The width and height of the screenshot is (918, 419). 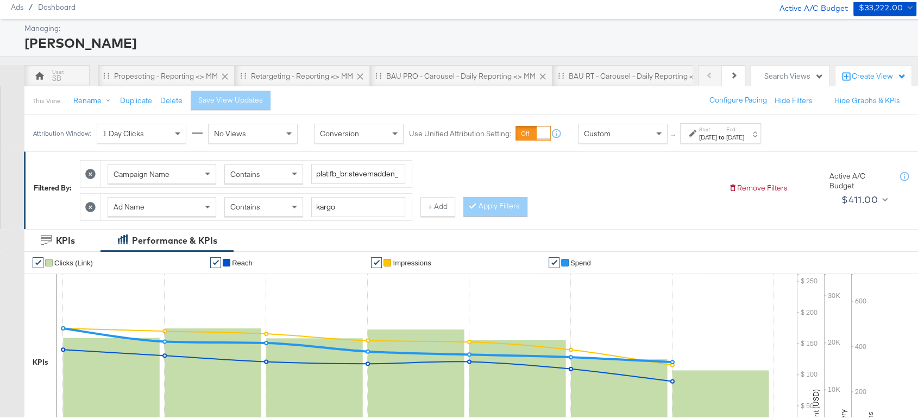 I want to click on span: Conversion, so click(x=339, y=131).